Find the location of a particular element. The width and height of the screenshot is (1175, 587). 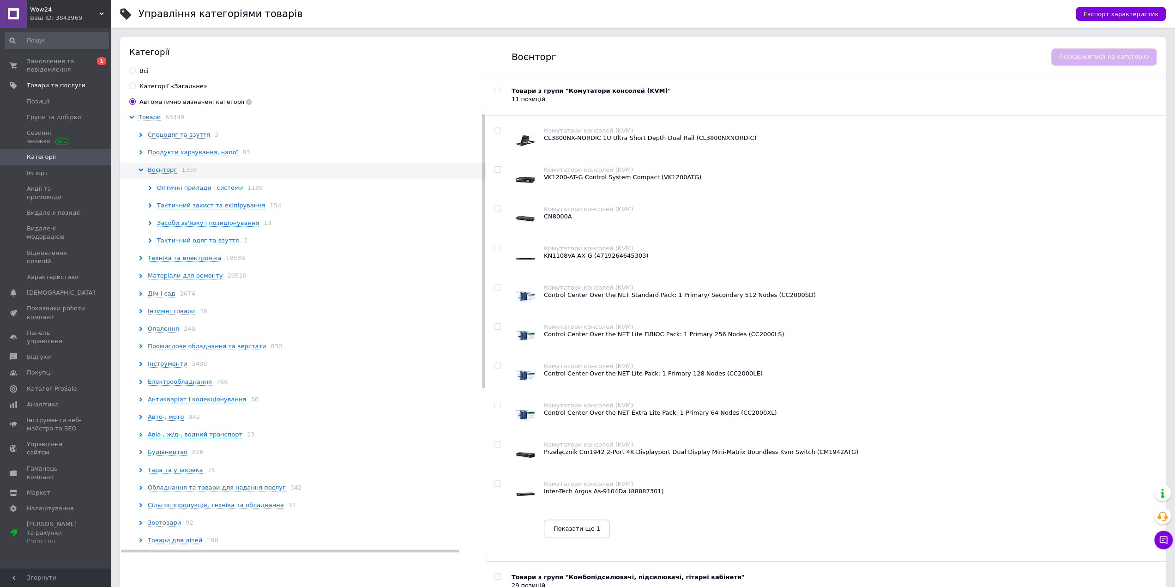

span: 31 is located at coordinates (292, 505).